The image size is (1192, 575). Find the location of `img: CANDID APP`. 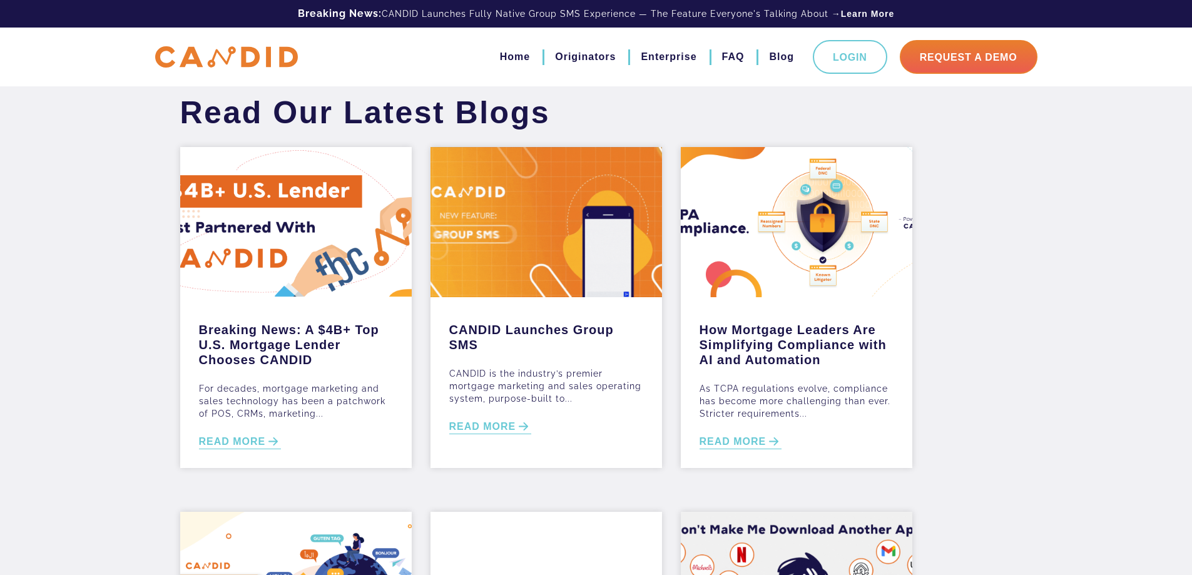

img: CANDID APP is located at coordinates (227, 57).